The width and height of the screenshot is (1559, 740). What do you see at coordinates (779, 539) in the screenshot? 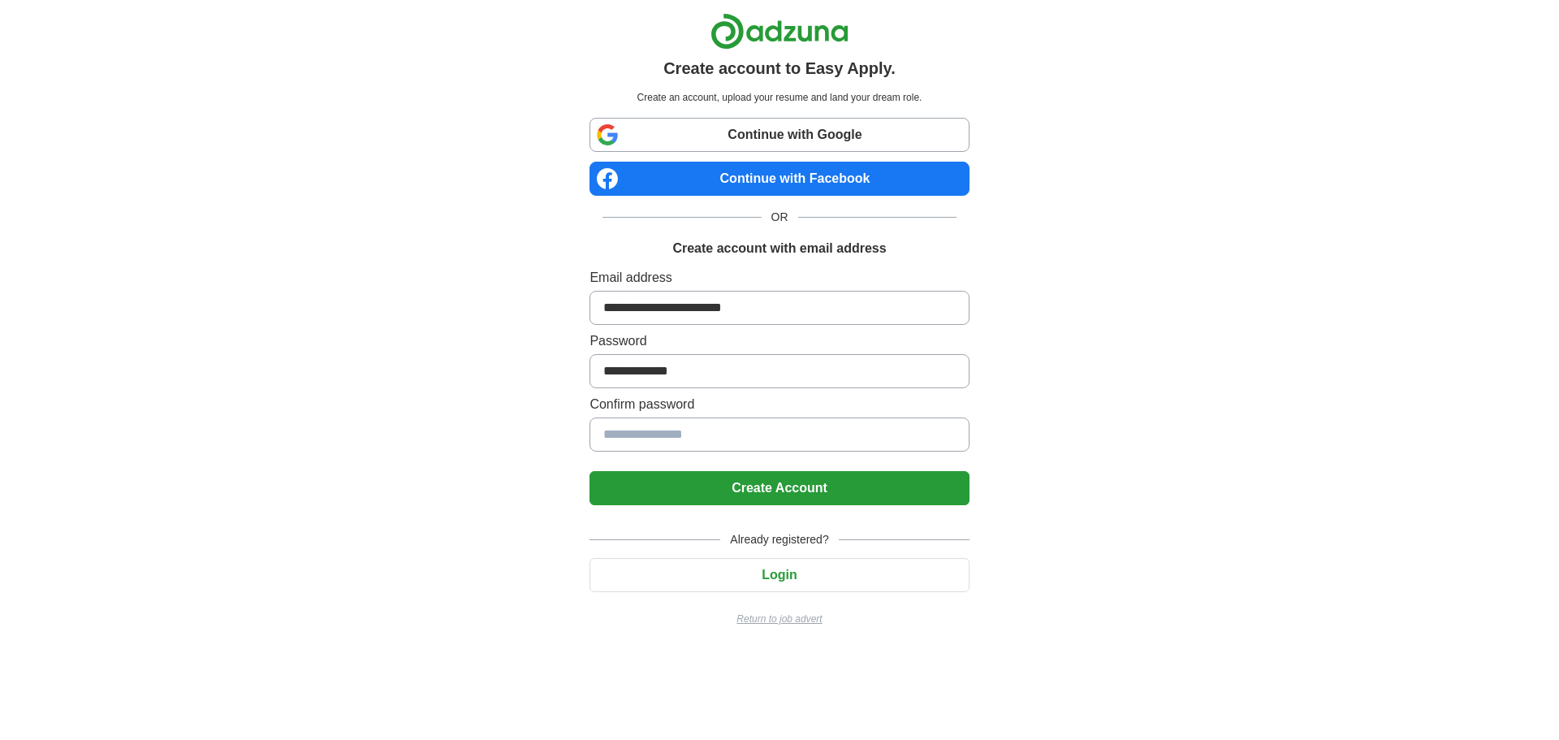
I see `span: Already registered?` at bounding box center [779, 539].